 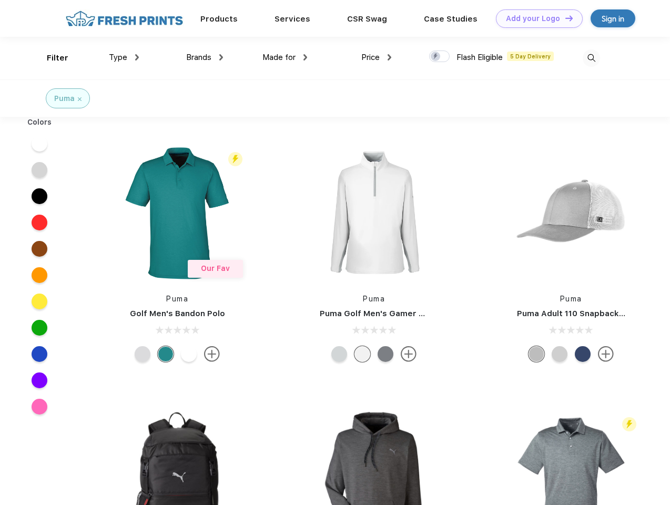 I want to click on div: Quarry Brt Whit, so click(x=560, y=354).